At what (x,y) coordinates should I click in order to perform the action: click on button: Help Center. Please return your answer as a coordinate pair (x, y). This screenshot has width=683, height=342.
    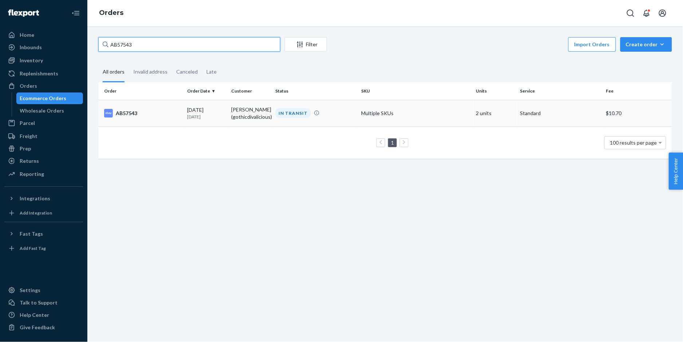
    Looking at the image, I should click on (676, 171).